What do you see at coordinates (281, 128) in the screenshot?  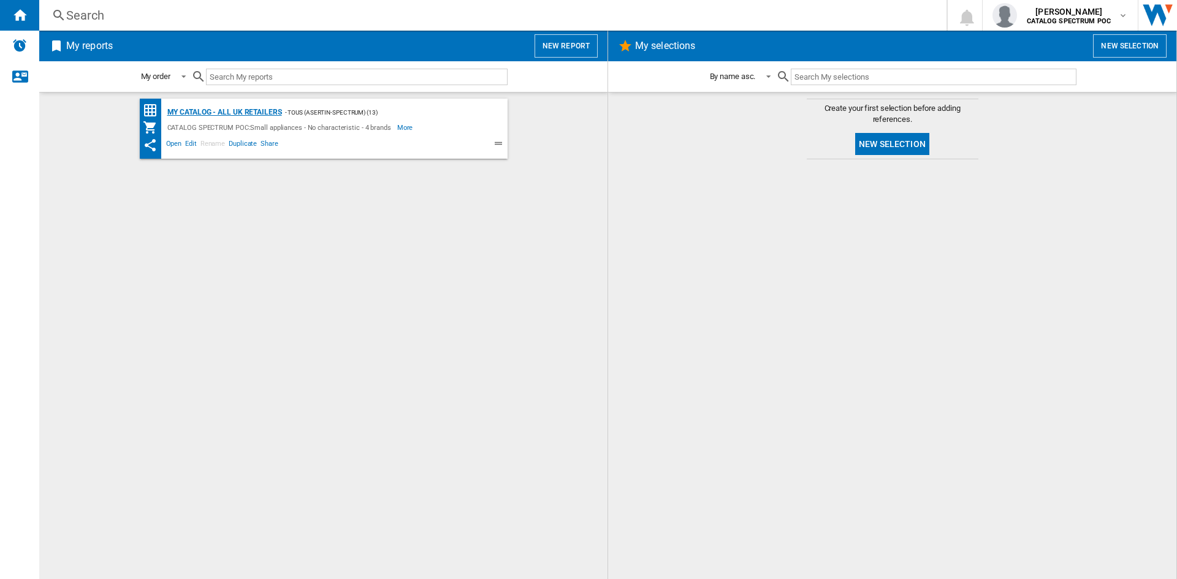 I see `div: CATALOG SPECTRUM POC:Small appliances - No characteristic - 4 brands` at bounding box center [281, 128].